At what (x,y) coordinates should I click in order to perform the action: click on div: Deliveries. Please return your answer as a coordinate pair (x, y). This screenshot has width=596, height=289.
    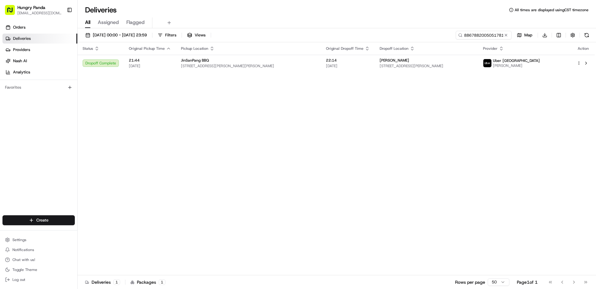
    Looking at the image, I should click on (102, 282).